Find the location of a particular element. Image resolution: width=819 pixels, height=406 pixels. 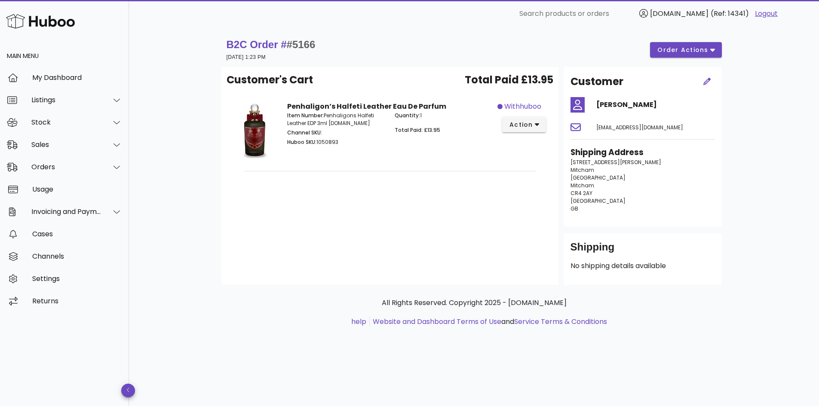

h3: Shipping Address is located at coordinates (642, 153).